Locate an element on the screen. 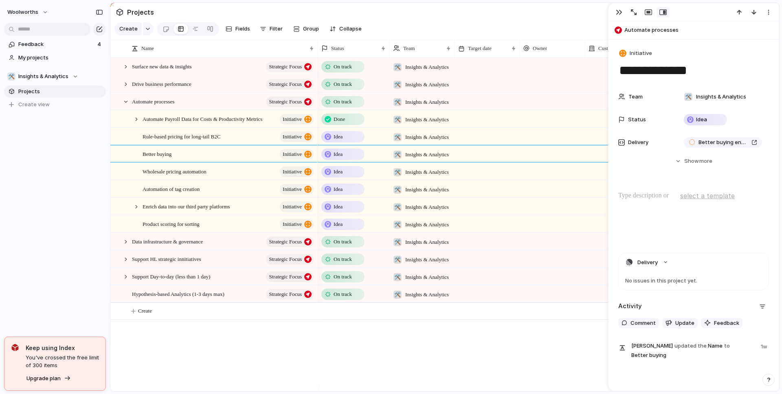  span: Better buying is located at coordinates (157, 154).